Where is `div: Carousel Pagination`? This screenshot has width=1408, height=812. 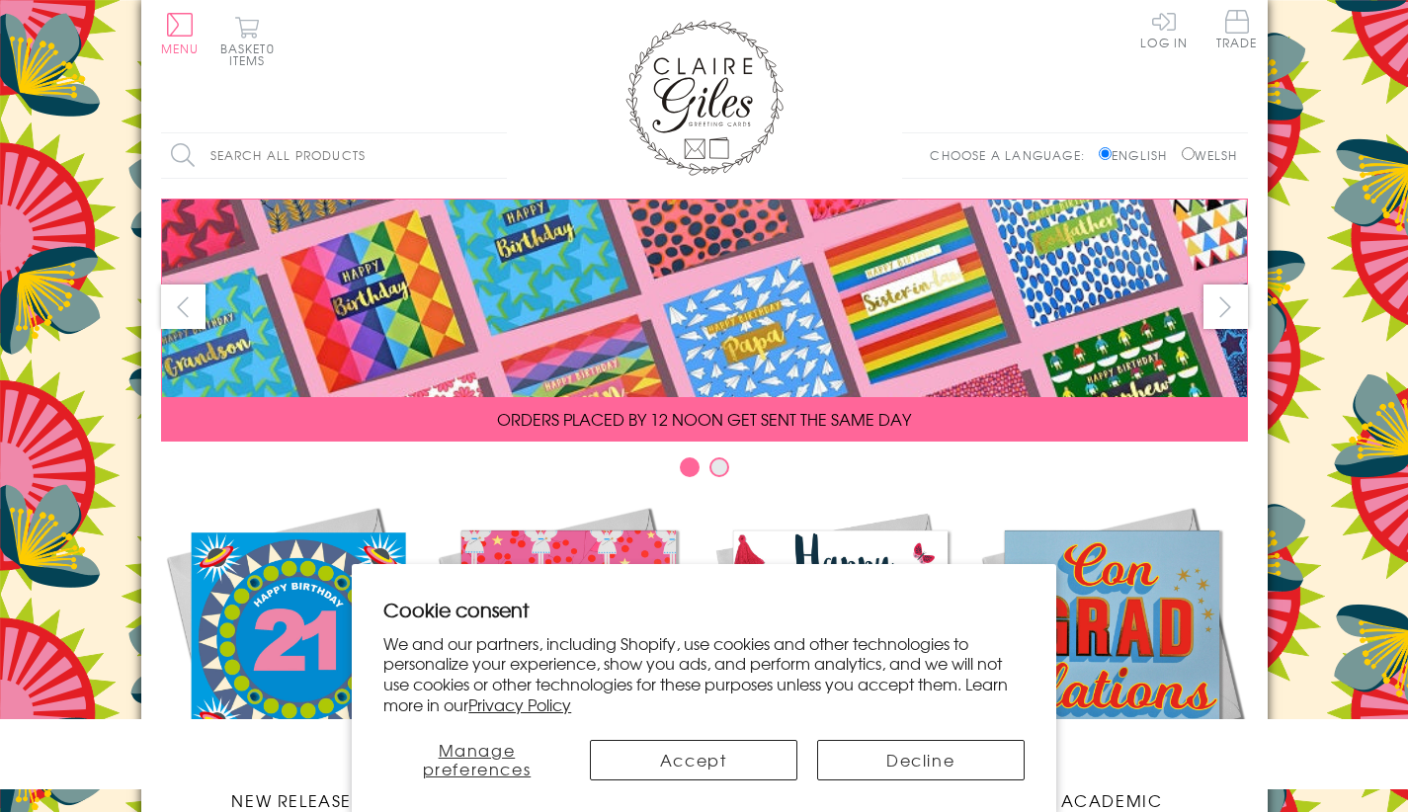 div: Carousel Pagination is located at coordinates (705, 471).